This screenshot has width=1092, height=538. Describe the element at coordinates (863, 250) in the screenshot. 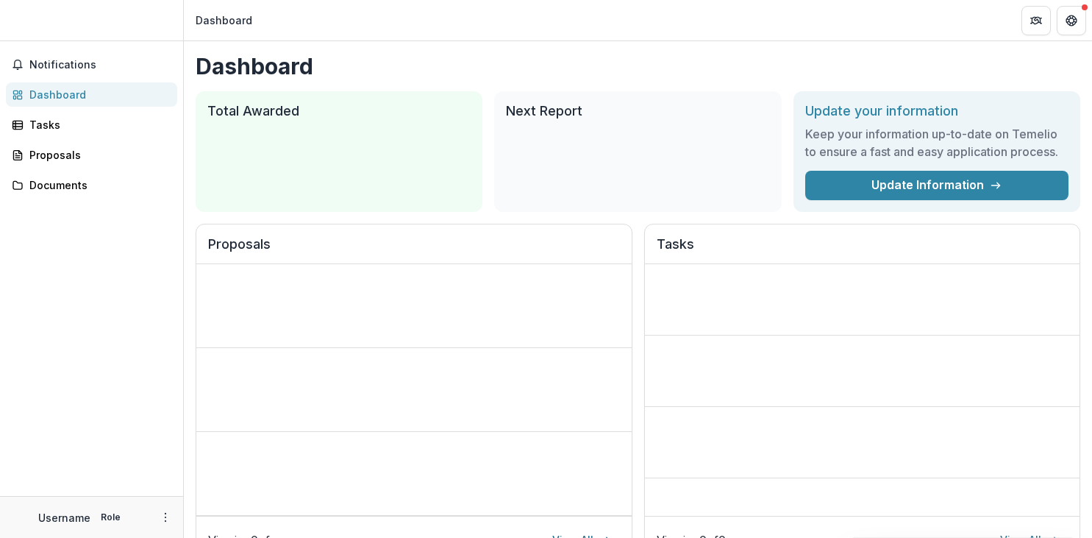

I see `h2: Tasks` at that location.